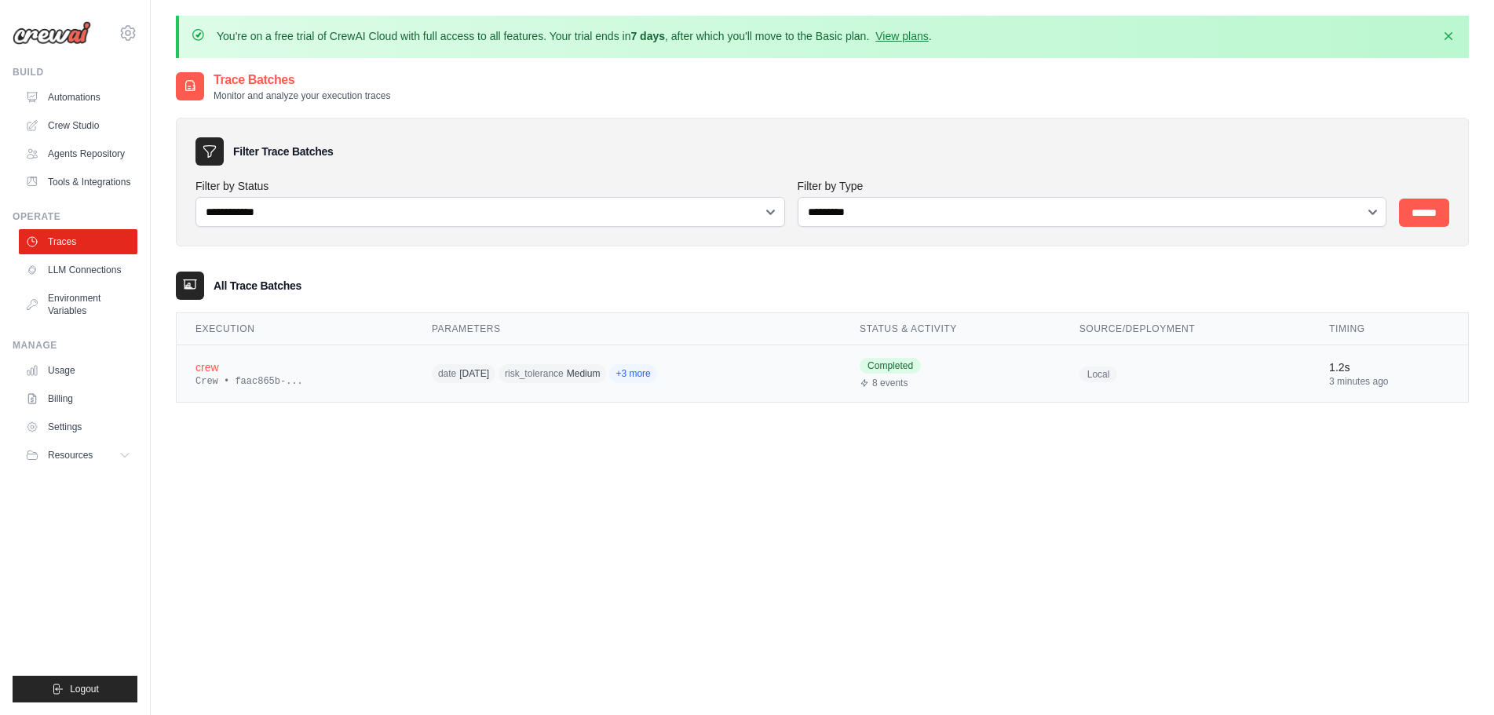  What do you see at coordinates (78, 427) in the screenshot?
I see `a: Settings` at bounding box center [78, 427].